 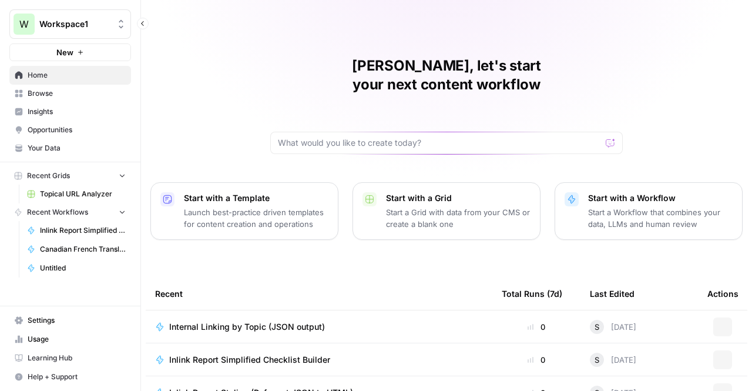 I want to click on span: Recent Workflows, so click(x=58, y=212).